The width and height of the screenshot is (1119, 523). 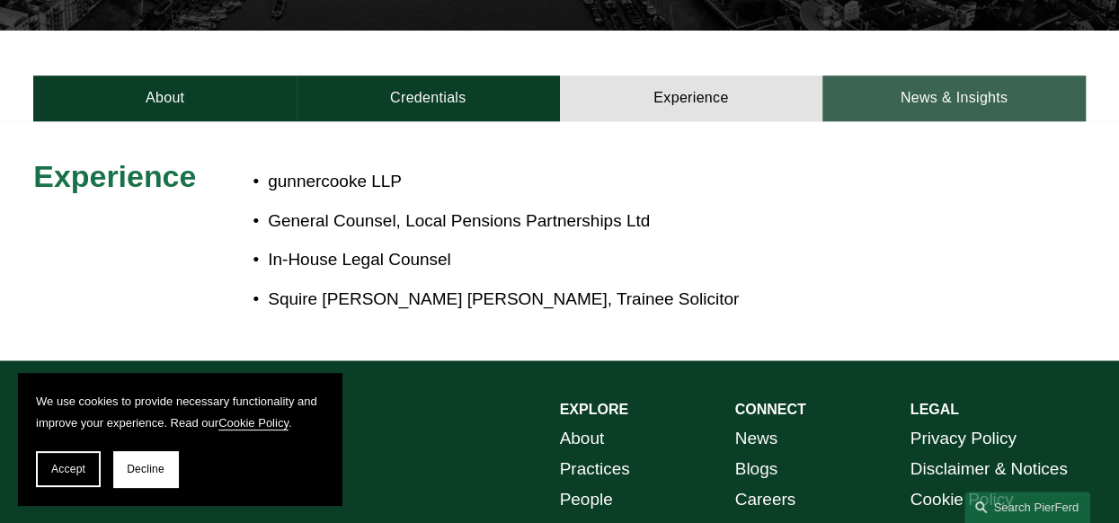 I want to click on a: Practices, so click(x=595, y=469).